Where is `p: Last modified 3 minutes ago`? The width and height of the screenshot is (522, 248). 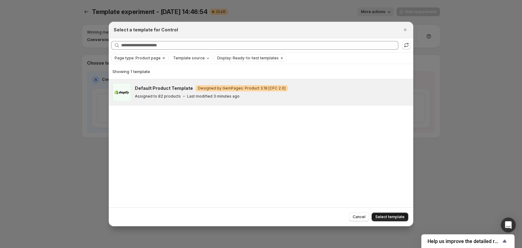
p: Last modified 3 minutes ago is located at coordinates (213, 96).